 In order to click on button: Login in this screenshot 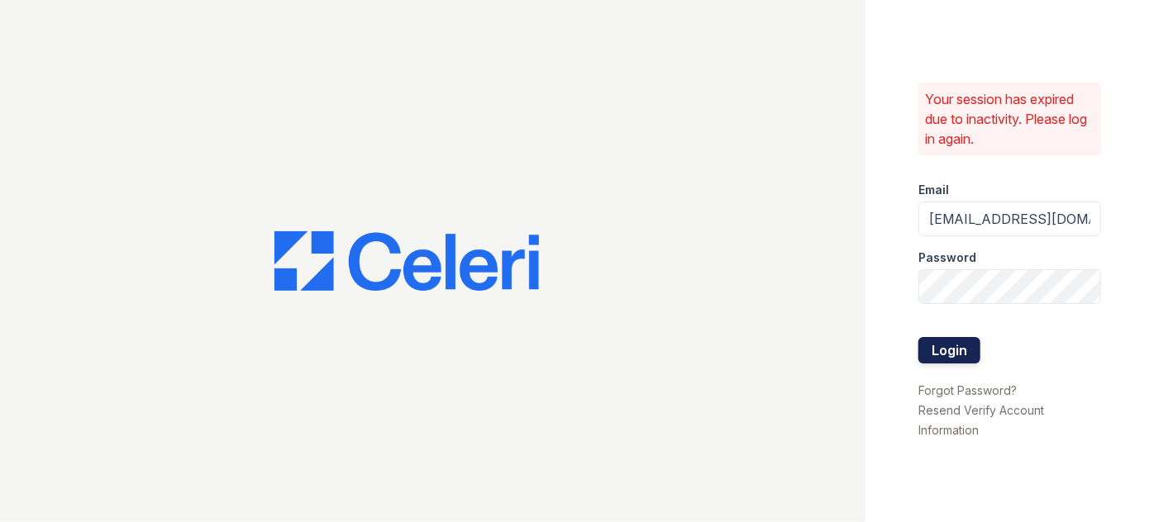, I will do `click(949, 350)`.